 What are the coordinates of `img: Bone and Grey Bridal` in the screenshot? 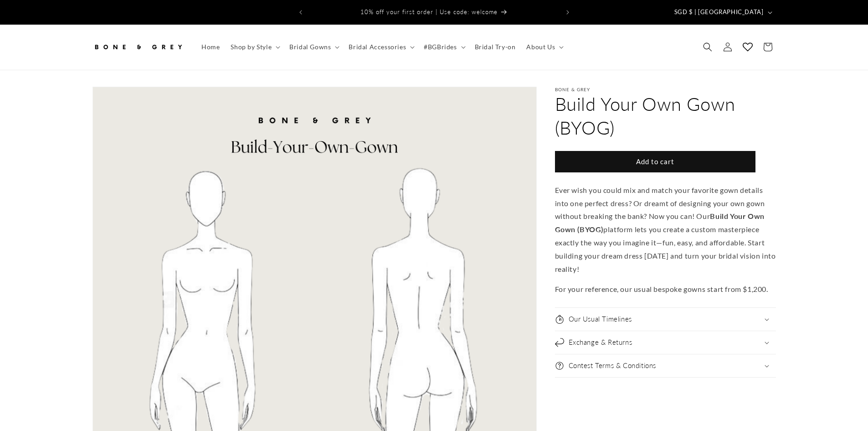 It's located at (138, 47).